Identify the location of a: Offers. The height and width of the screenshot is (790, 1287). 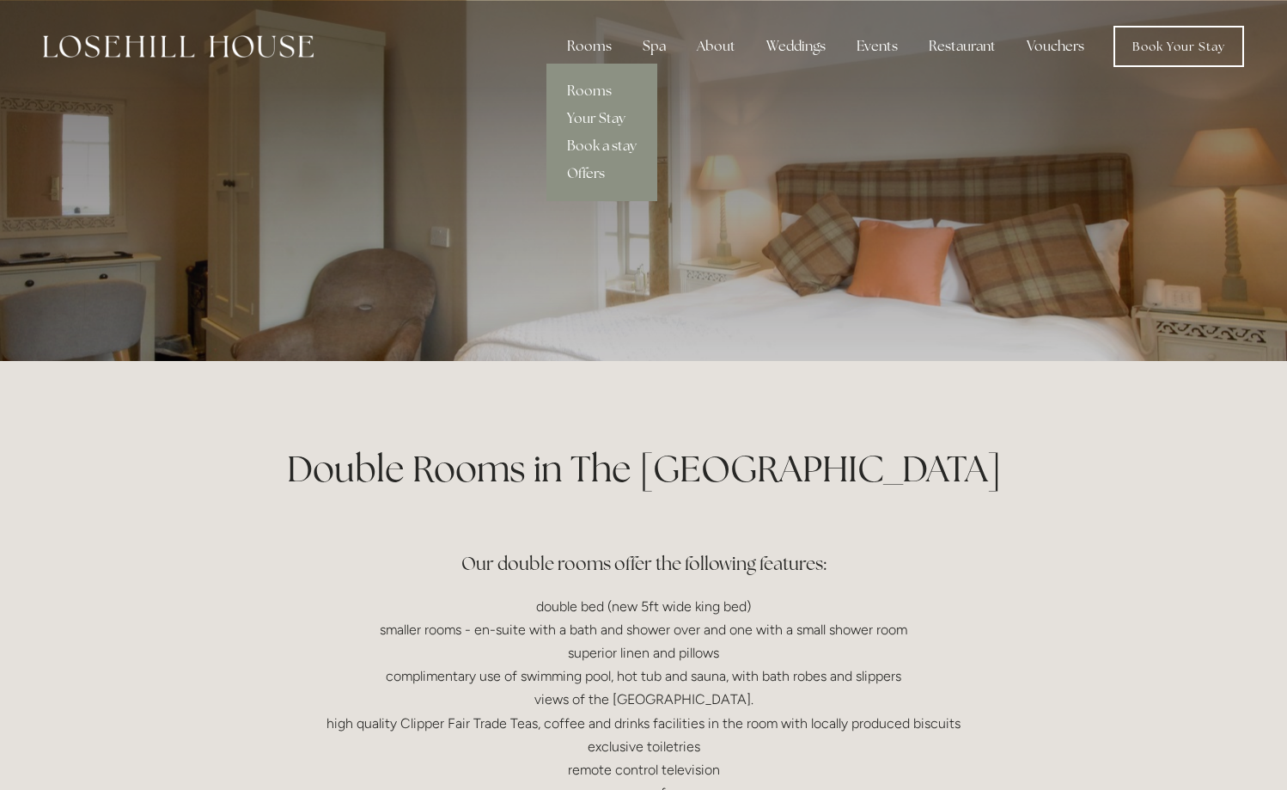
(601, 174).